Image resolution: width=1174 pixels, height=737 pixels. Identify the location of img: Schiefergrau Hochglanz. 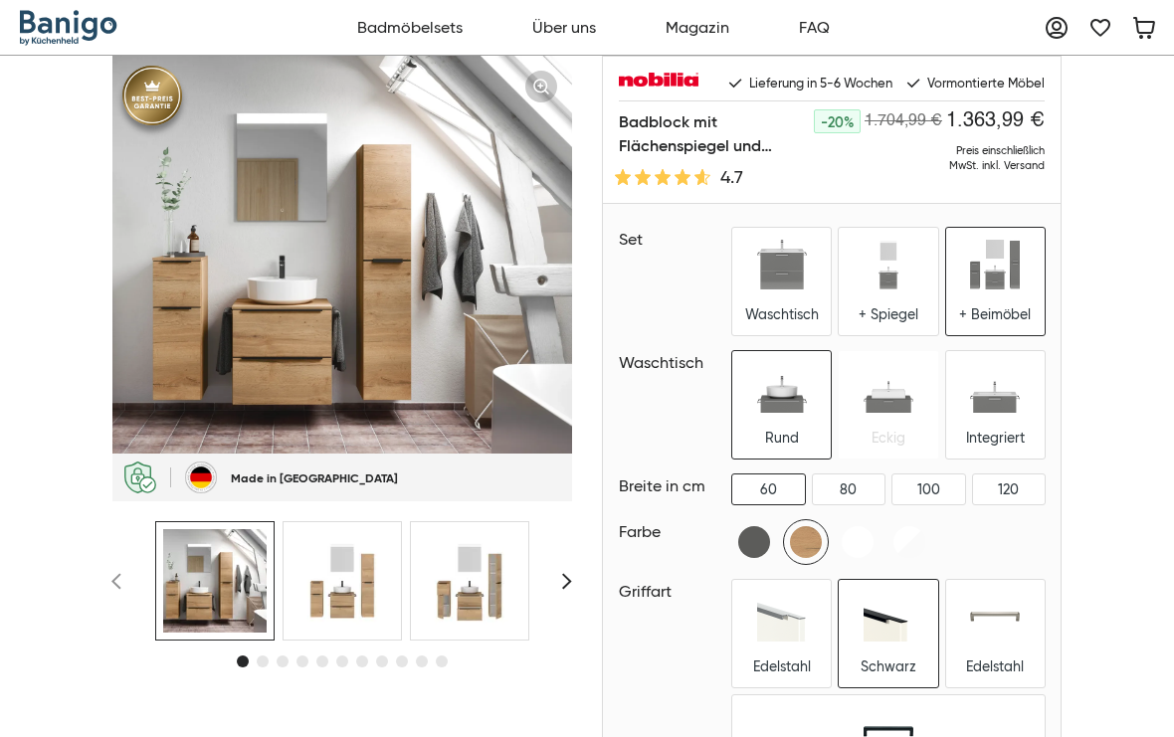
(754, 542).